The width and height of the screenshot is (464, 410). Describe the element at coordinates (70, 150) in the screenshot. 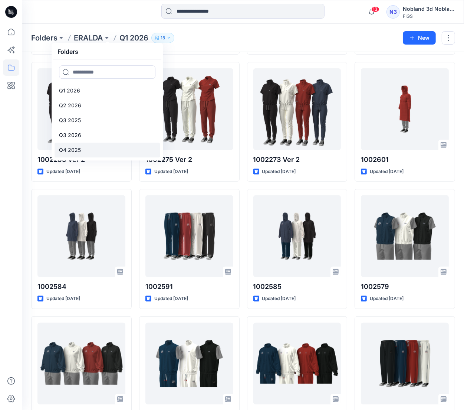

I see `p: Q4 2025` at that location.